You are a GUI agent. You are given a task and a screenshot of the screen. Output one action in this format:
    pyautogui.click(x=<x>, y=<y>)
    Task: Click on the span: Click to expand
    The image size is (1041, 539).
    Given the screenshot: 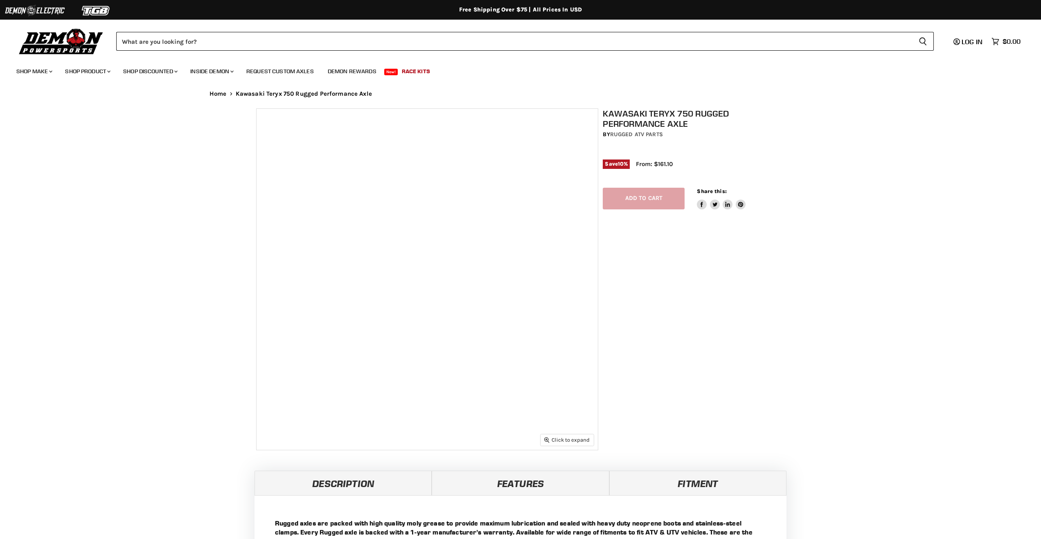 What is the action you would take?
    pyautogui.click(x=567, y=440)
    